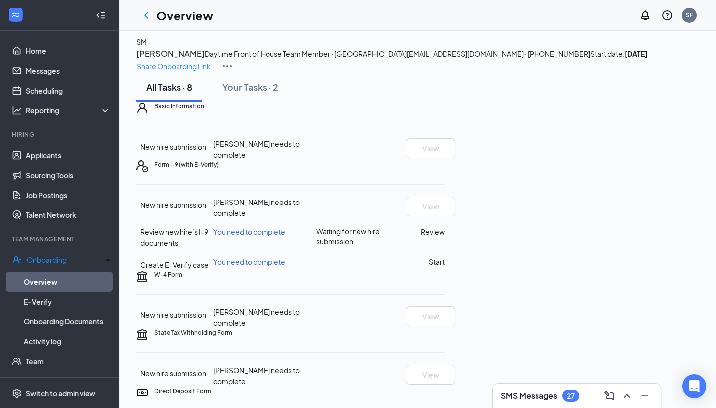  I want to click on div: Switch to admin view, so click(61, 393).